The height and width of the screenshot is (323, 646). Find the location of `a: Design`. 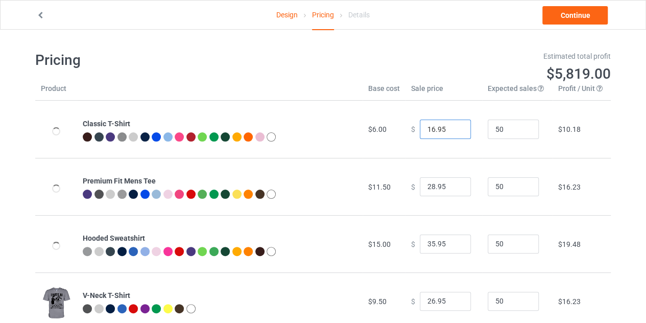

a: Design is located at coordinates (287, 15).